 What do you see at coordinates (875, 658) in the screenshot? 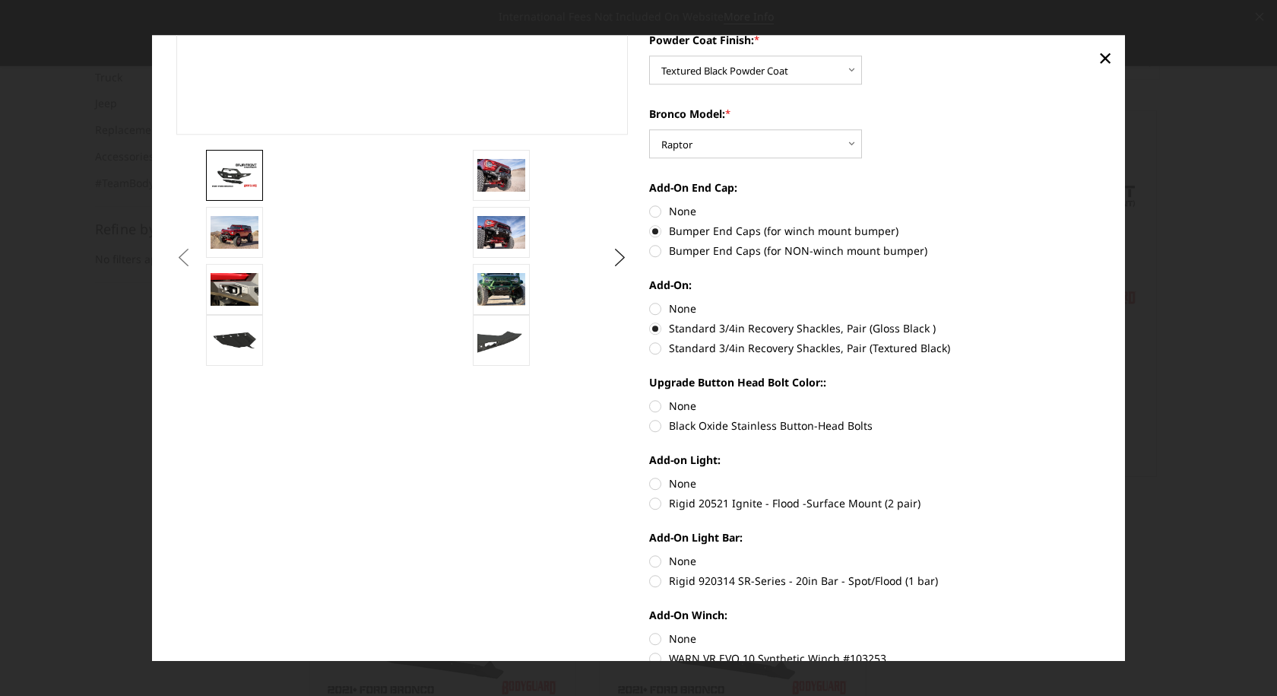
I see `label: WARN VR EVO 10 Synthetic Winch #103253` at bounding box center [875, 658].